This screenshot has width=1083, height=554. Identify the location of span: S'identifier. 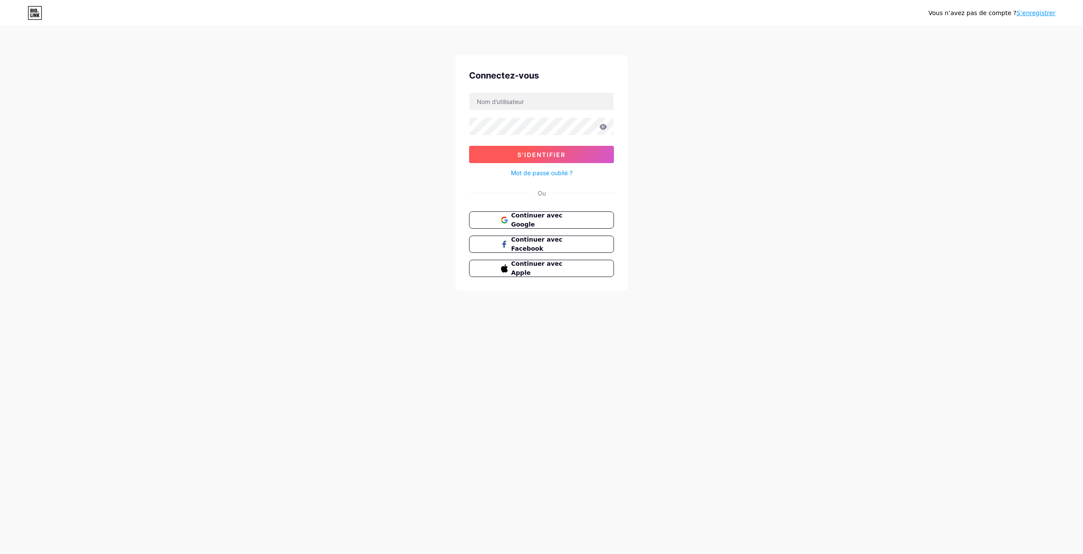
(541, 154).